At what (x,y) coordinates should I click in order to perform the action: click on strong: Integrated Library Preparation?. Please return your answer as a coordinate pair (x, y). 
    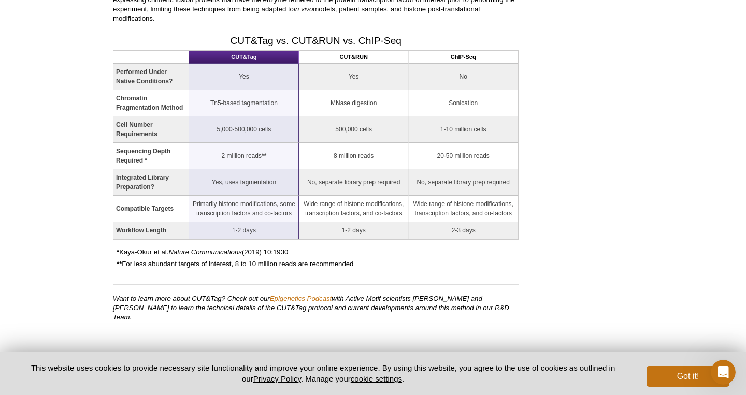
    Looking at the image, I should click on (142, 182).